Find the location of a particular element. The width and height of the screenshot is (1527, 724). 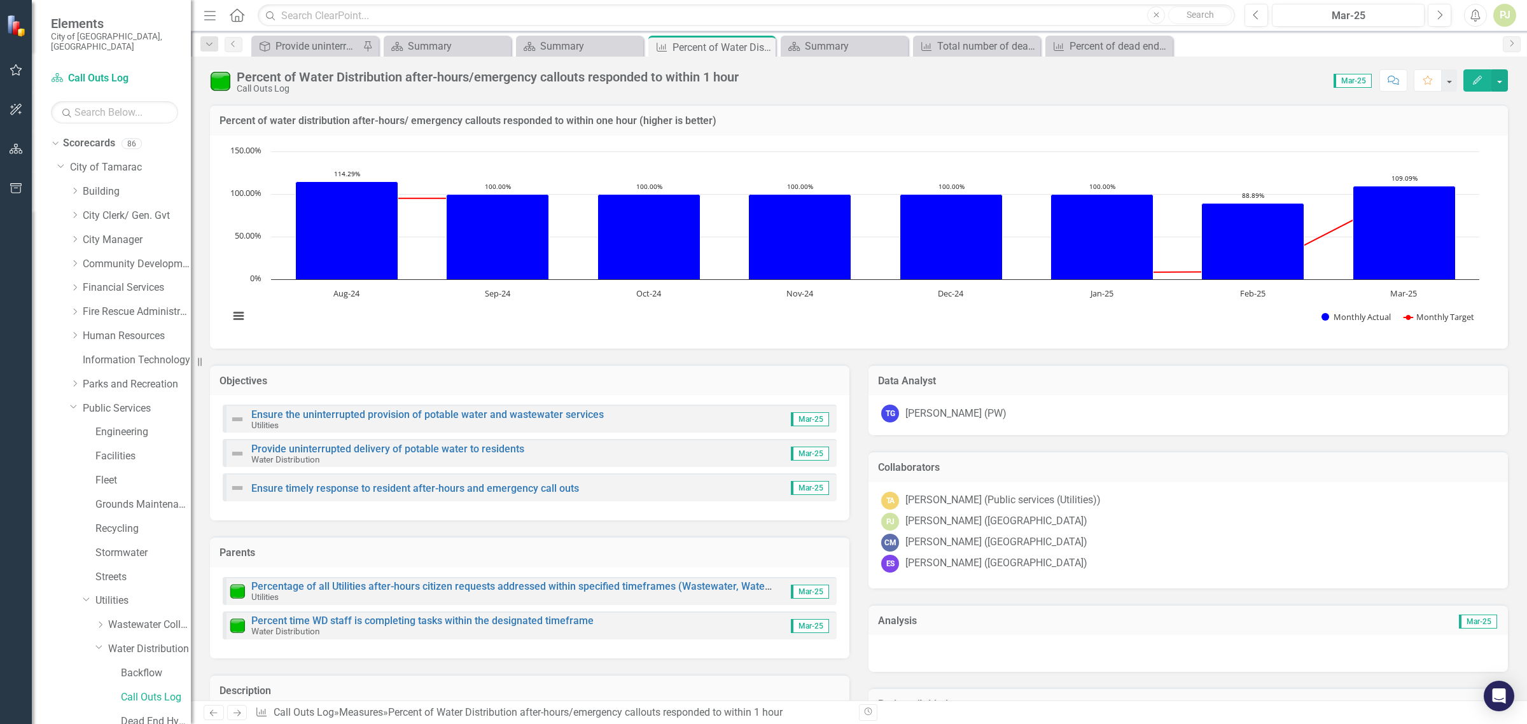

a: City Manager is located at coordinates (137, 240).